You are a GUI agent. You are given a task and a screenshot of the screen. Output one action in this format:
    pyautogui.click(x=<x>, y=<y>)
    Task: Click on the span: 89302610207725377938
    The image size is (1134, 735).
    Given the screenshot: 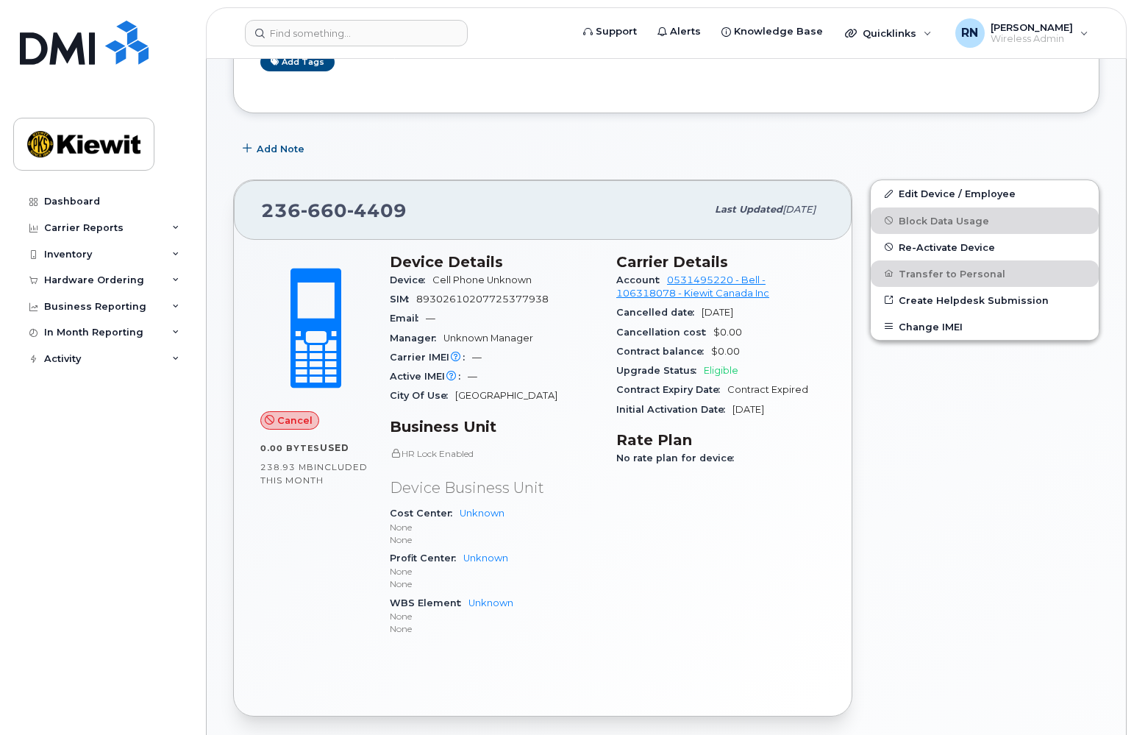 What is the action you would take?
    pyautogui.click(x=482, y=299)
    